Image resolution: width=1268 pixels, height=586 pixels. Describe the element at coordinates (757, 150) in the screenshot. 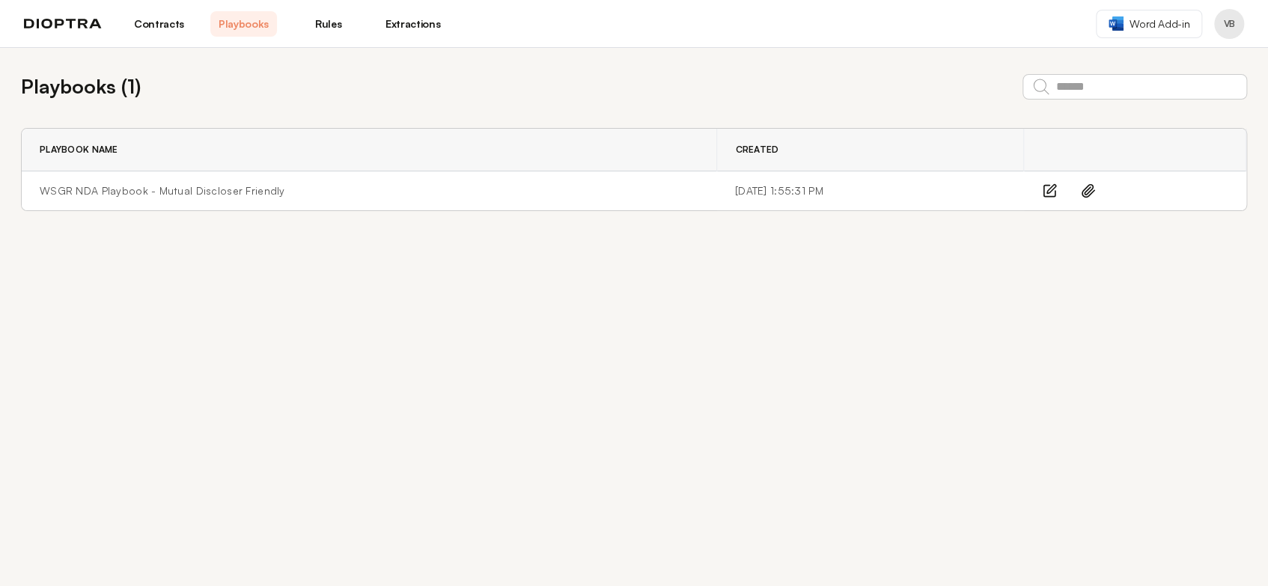

I see `span: Created` at that location.